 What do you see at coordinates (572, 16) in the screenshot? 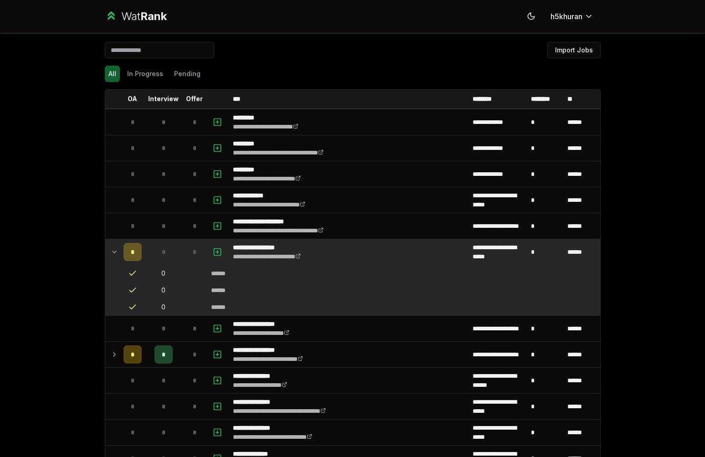
I see `button: h5khuran` at bounding box center [572, 16].